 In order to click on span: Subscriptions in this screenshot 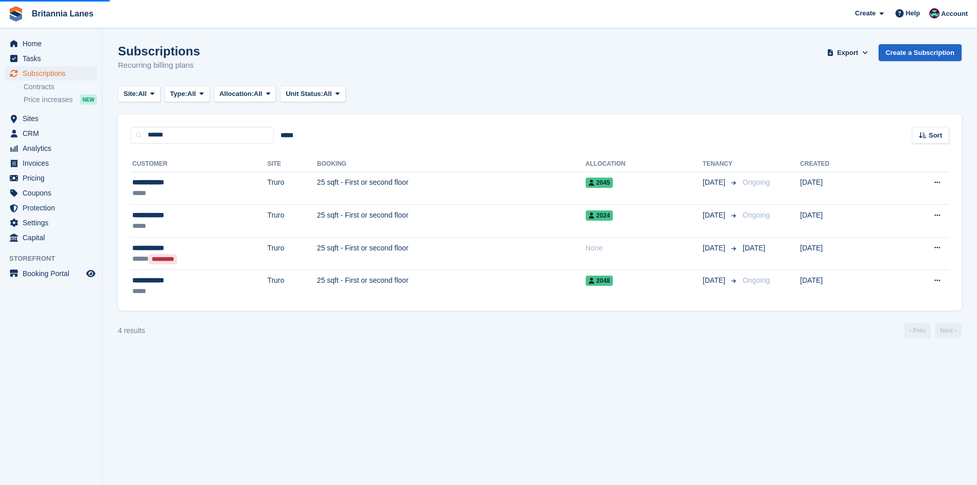, I will do `click(53, 73)`.